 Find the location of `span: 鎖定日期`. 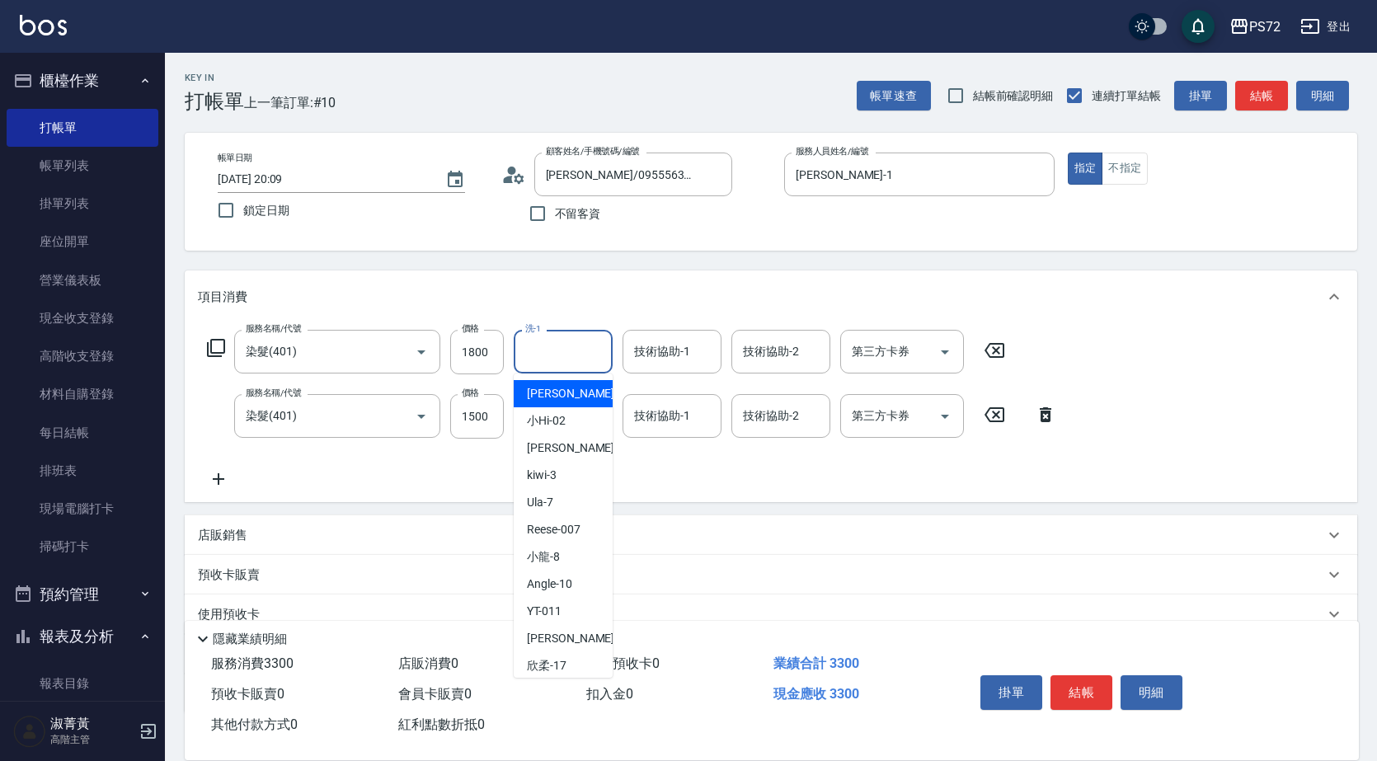

span: 鎖定日期 is located at coordinates (266, 210).